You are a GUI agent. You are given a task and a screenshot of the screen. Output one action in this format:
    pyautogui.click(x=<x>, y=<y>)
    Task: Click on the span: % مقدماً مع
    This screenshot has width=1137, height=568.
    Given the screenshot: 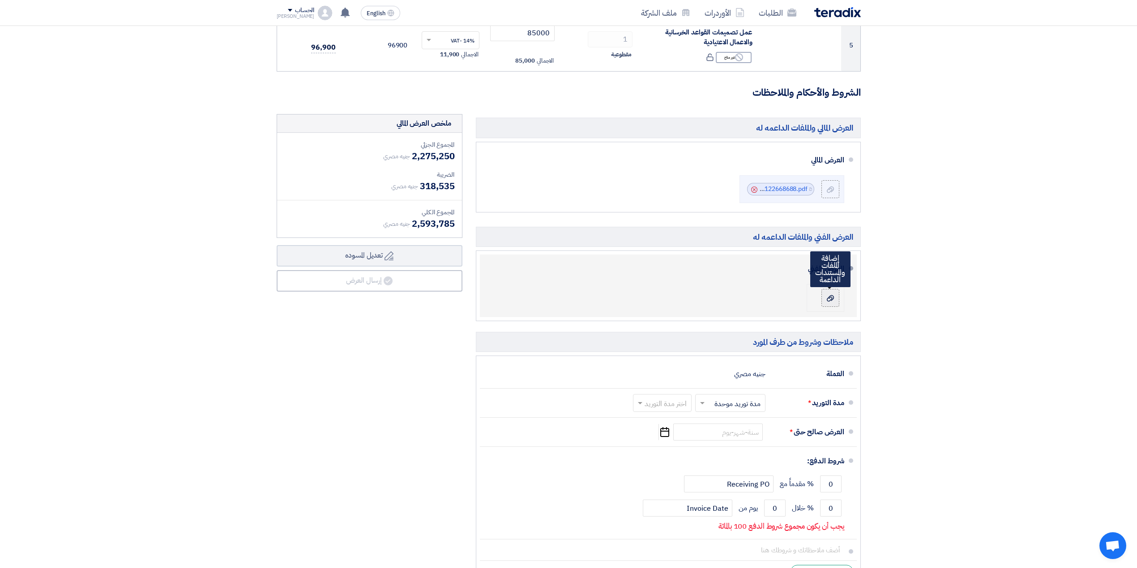 What is the action you would take?
    pyautogui.click(x=796, y=484)
    